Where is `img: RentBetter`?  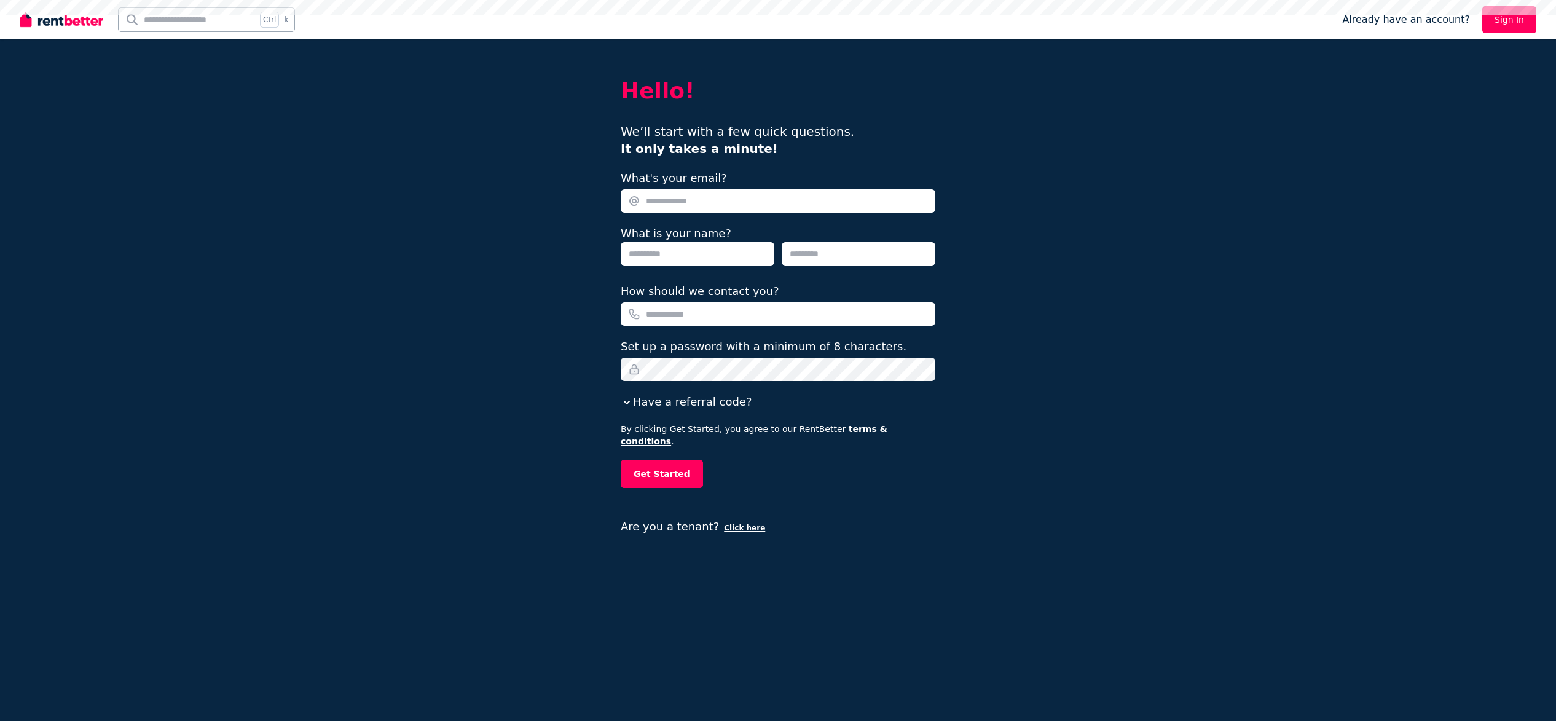
img: RentBetter is located at coordinates (61, 20).